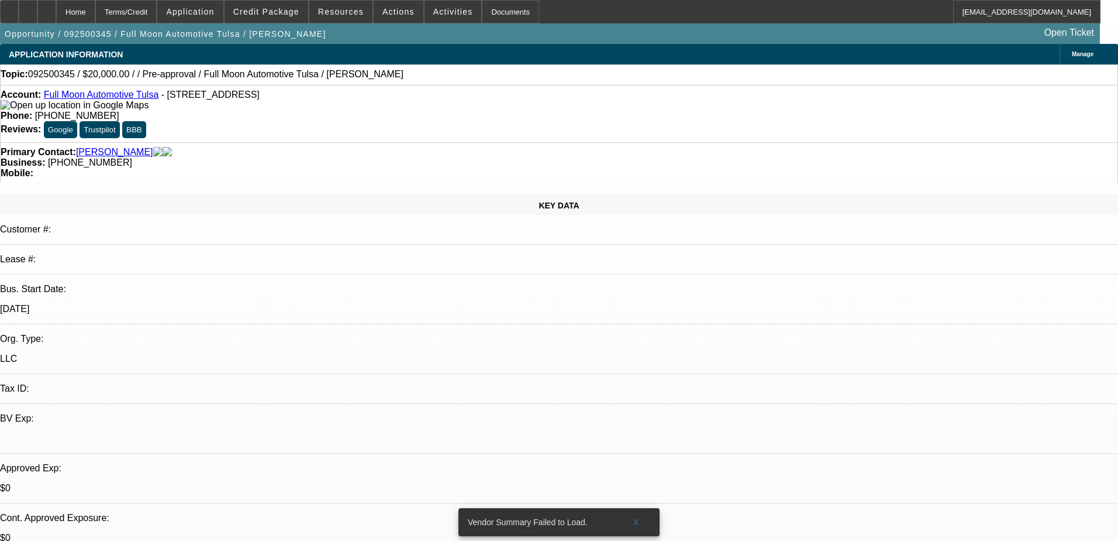 This screenshot has height=541, width=1118. I want to click on button: Application, so click(190, 12).